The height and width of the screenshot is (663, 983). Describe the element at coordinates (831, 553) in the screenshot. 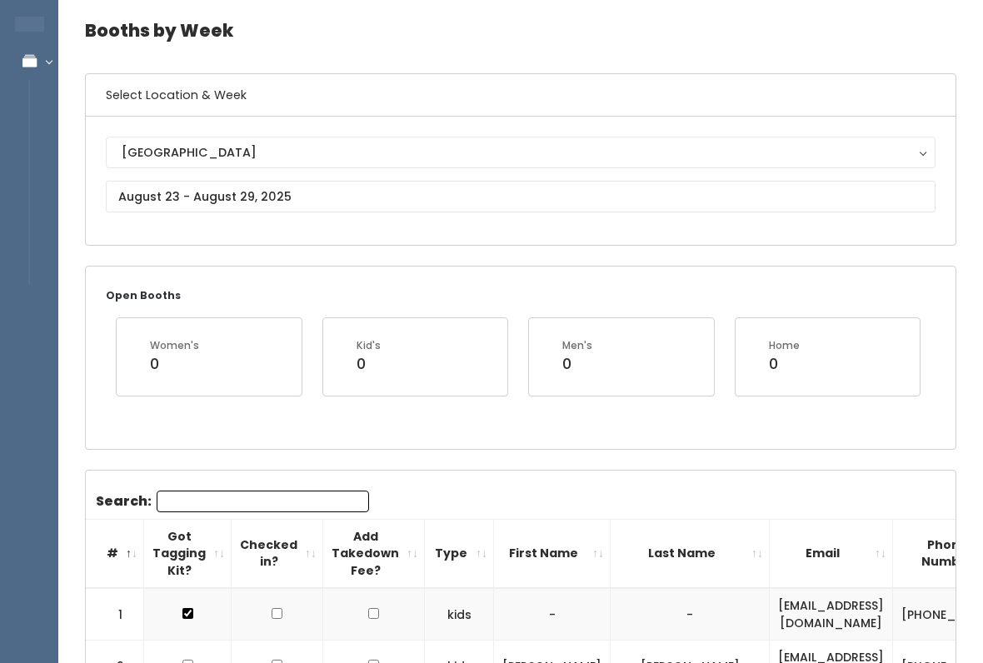

I see `th: Email: activate to sort column ascending` at that location.